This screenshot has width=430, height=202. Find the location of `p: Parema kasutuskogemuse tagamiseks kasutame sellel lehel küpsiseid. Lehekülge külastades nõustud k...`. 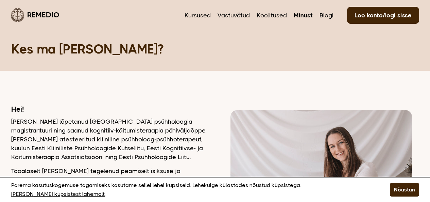

p: Parema kasutuskogemuse tagamiseks kasutame sellel lehel küpsiseid. Lehekülge külastades nõustud k... is located at coordinates (192, 189).